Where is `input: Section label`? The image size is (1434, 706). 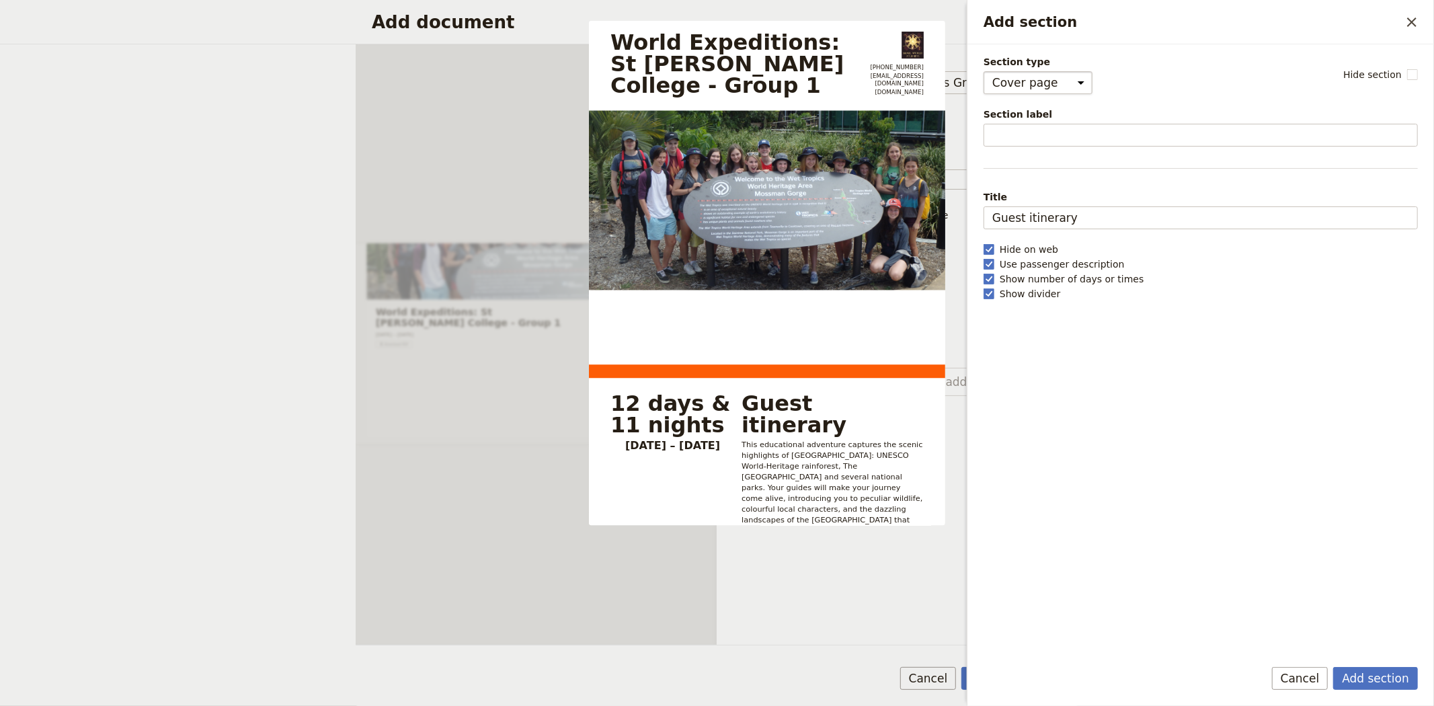 input: Section label is located at coordinates (1201, 135).